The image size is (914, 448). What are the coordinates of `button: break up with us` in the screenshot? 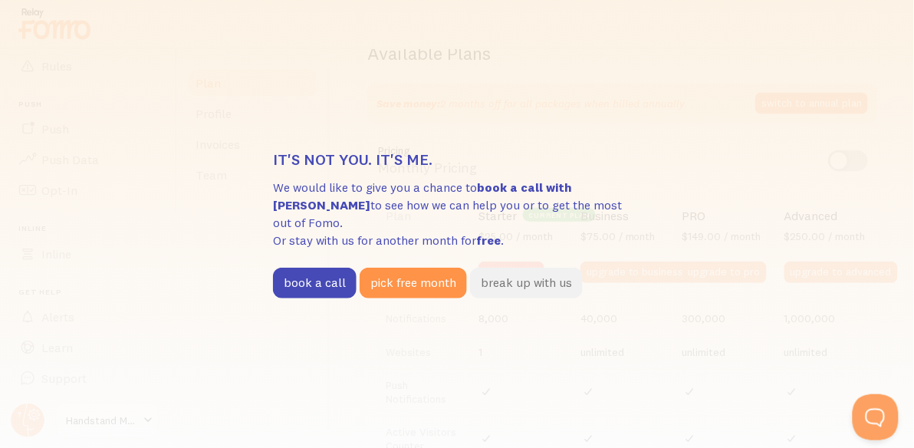 It's located at (526, 283).